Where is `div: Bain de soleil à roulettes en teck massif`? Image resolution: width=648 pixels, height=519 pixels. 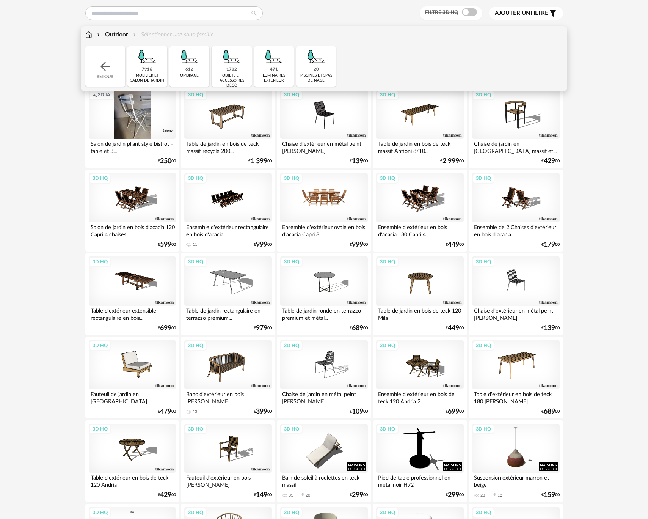
div: Bain de soleil à roulettes en teck massif is located at coordinates (324, 480).